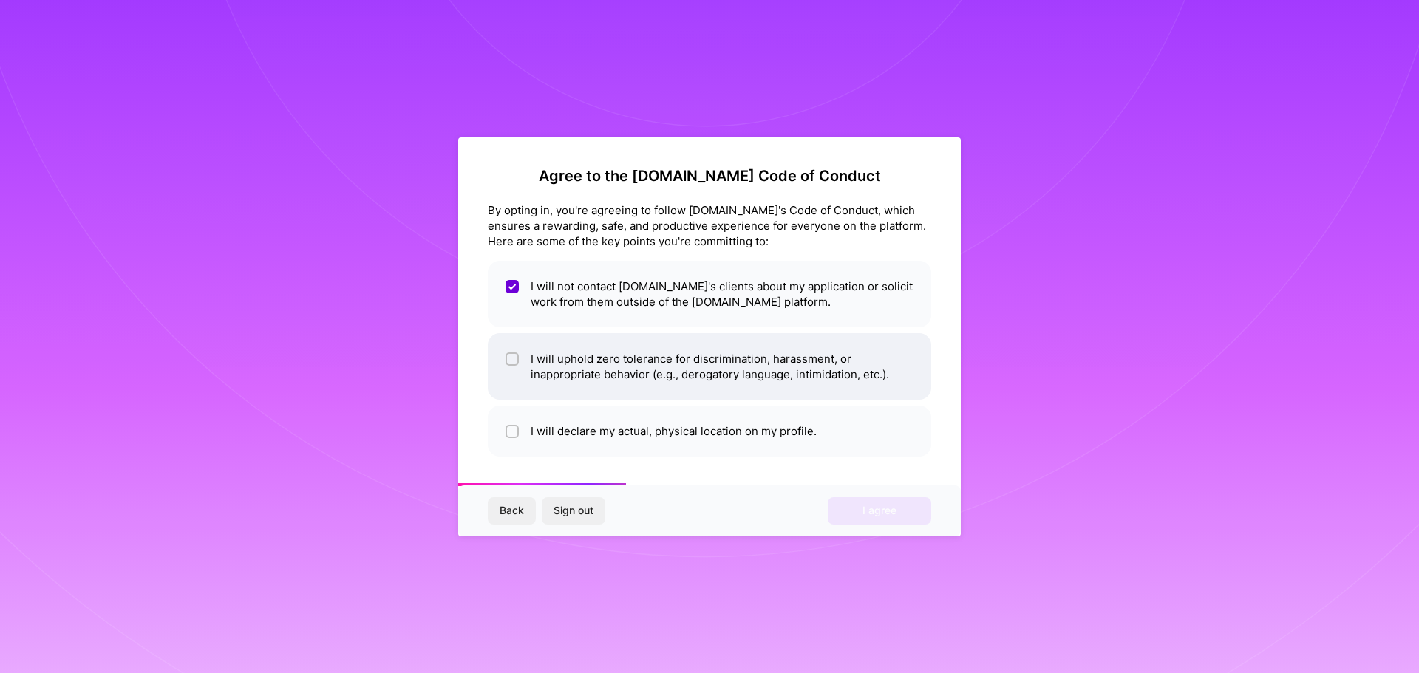 The height and width of the screenshot is (673, 1419). Describe the element at coordinates (573, 511) in the screenshot. I see `button: Sign out` at that location.